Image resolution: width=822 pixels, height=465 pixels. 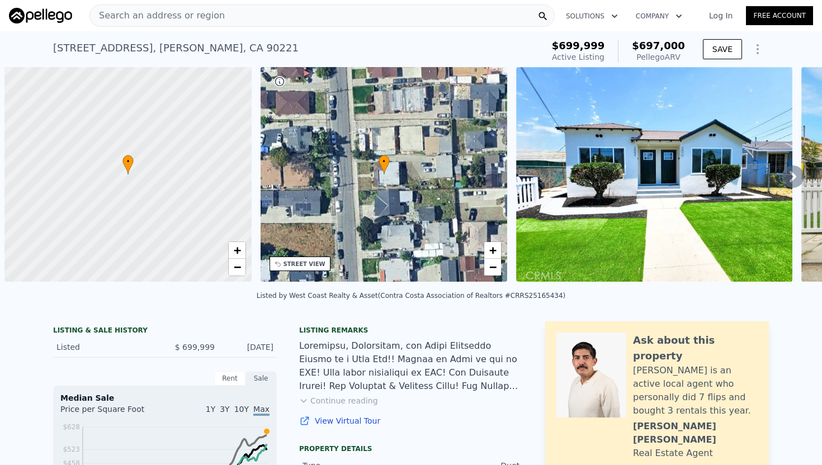 What do you see at coordinates (40, 16) in the screenshot?
I see `img: Pellego` at bounding box center [40, 16].